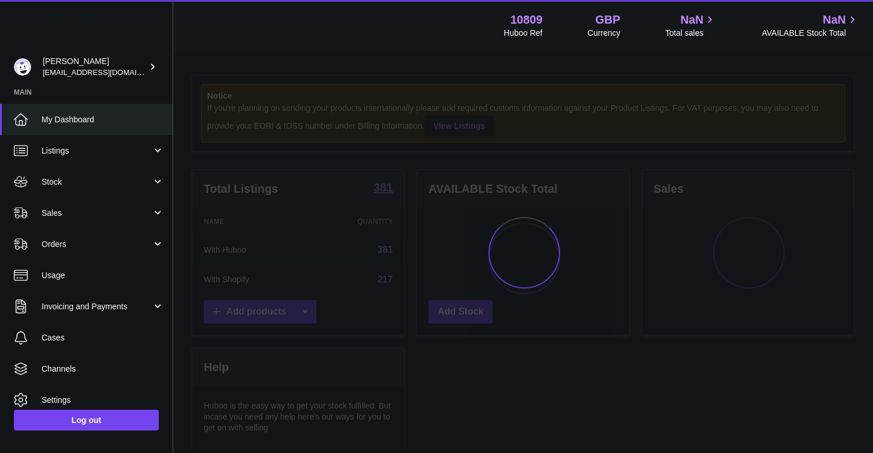  Describe the element at coordinates (103, 400) in the screenshot. I see `span: Settings` at that location.